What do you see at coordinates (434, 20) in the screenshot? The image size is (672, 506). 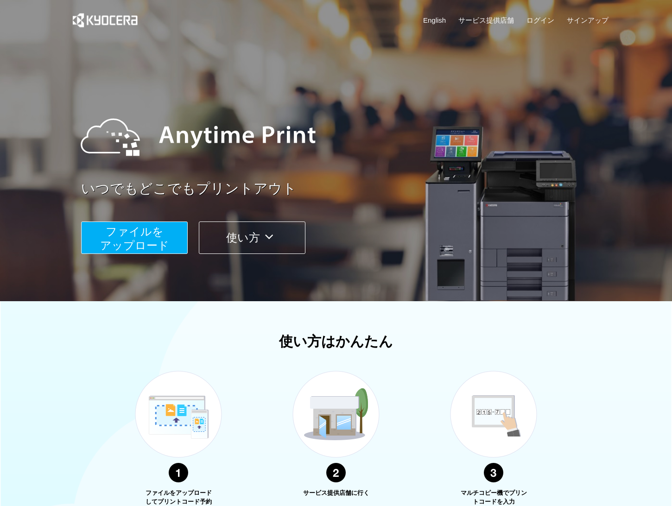 I see `a: English` at bounding box center [434, 20].